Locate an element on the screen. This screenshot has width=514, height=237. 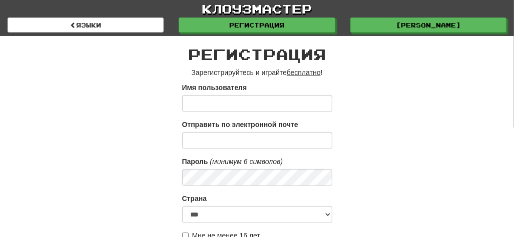
font: Языки is located at coordinates (89, 25).